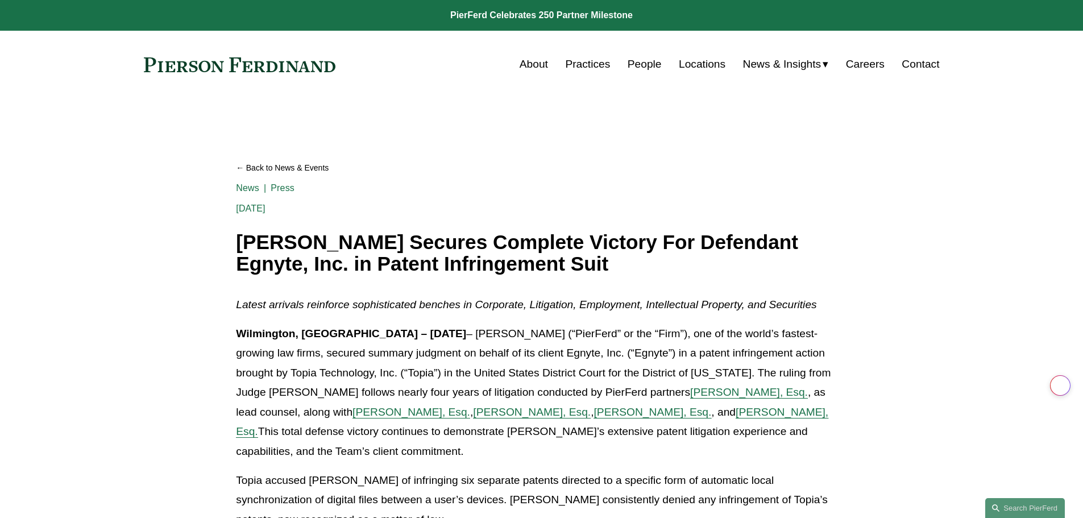 Image resolution: width=1083 pixels, height=518 pixels. I want to click on a: Back to News & Events, so click(541, 168).